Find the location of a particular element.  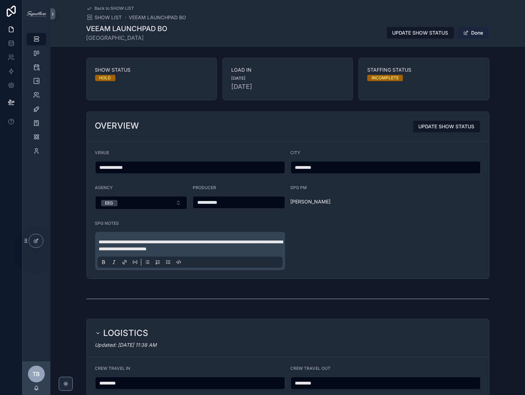

span: VEEAM LAUNCHPAD BO is located at coordinates (158, 17).